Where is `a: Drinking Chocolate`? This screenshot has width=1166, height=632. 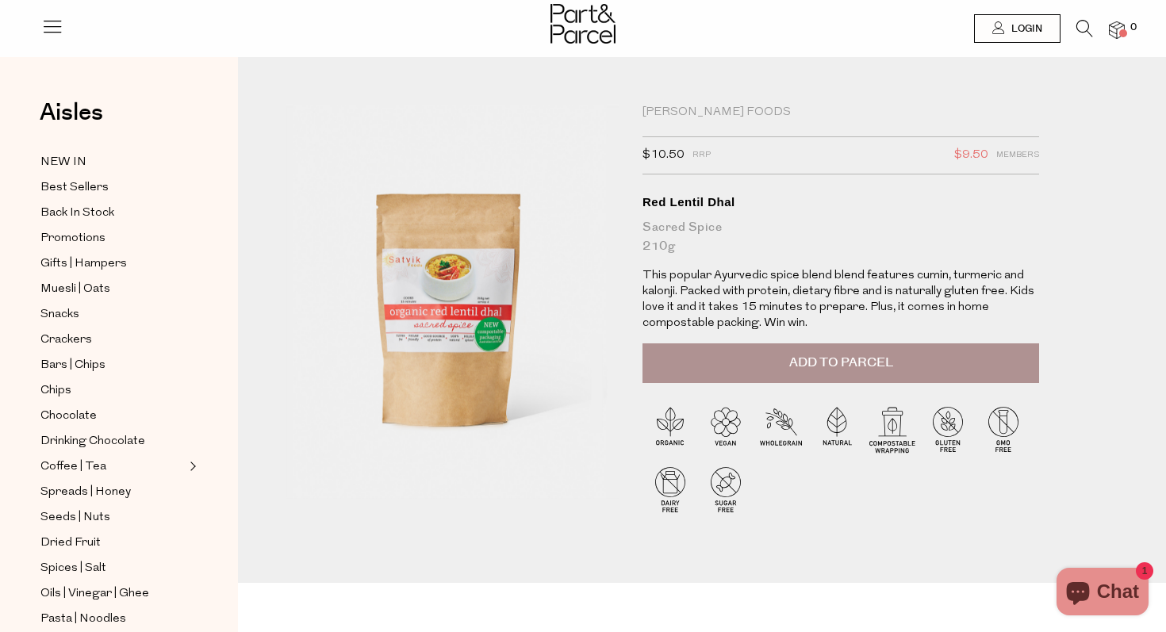 a: Drinking Chocolate is located at coordinates (113, 441).